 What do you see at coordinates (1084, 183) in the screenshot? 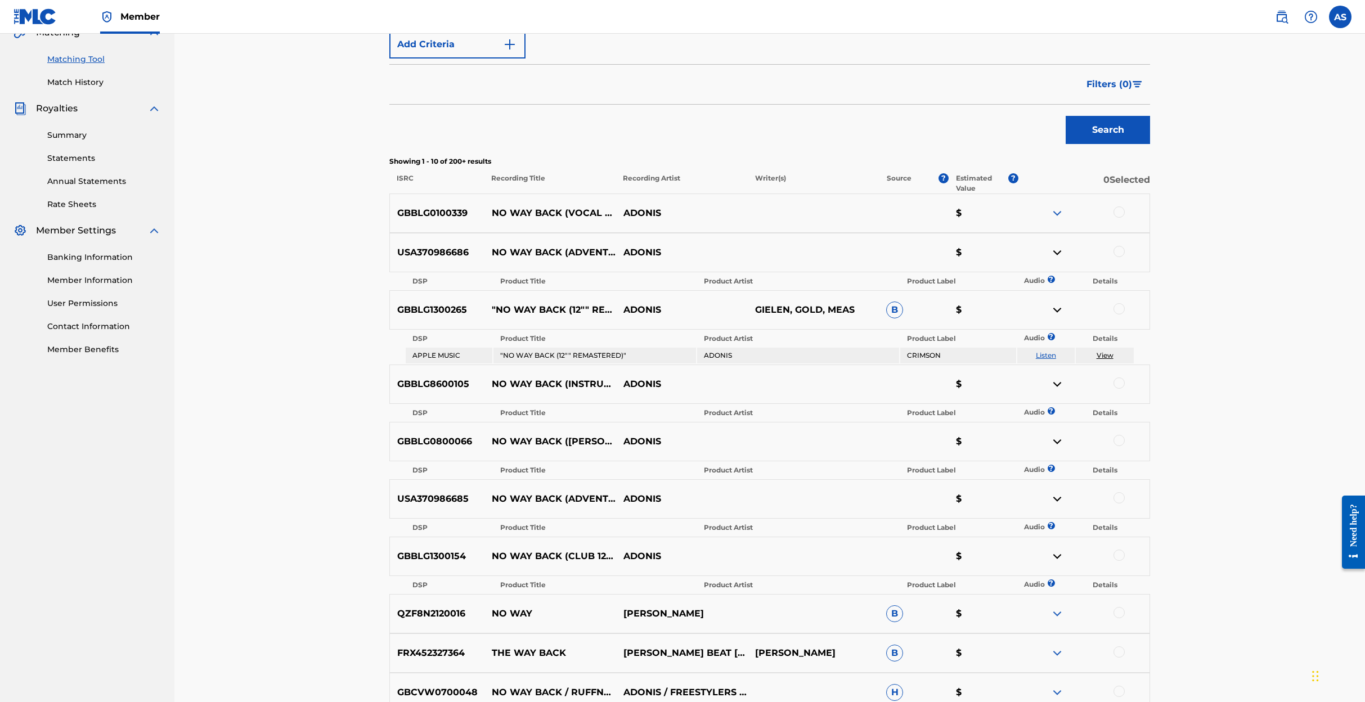
I see `p: 0 Selected` at bounding box center [1084, 183].